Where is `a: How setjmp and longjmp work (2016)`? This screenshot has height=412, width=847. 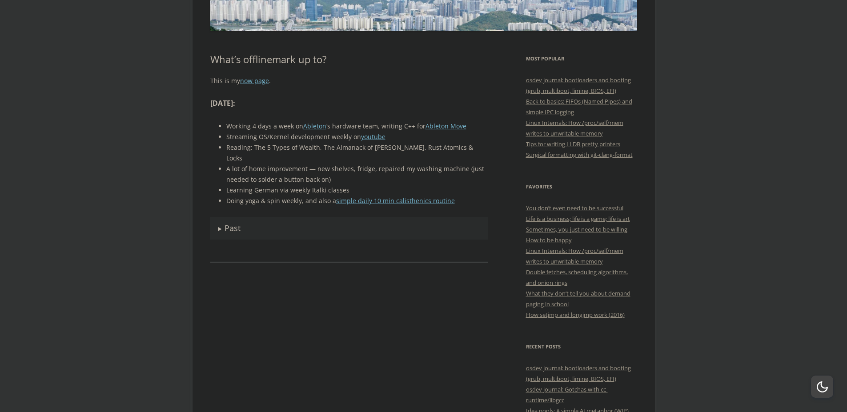
a: How setjmp and longjmp work (2016) is located at coordinates (575, 315).